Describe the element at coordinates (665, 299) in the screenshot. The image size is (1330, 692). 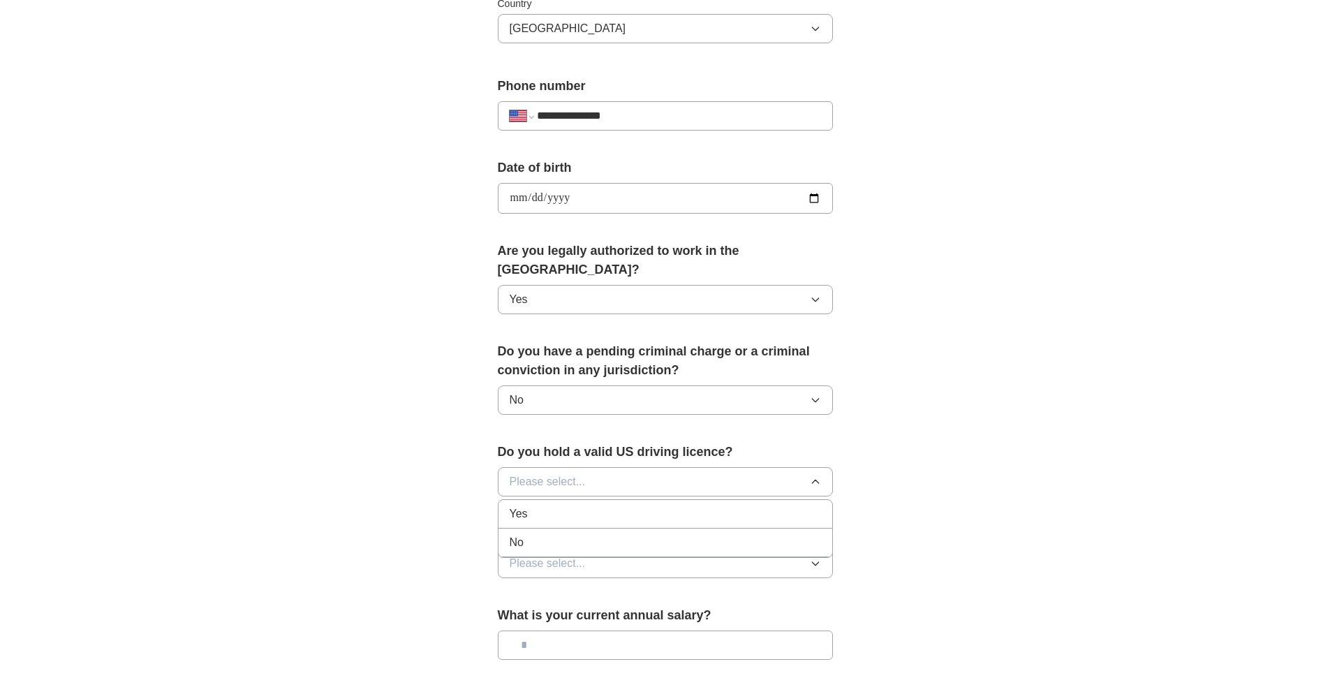
I see `button: Yes` at that location.